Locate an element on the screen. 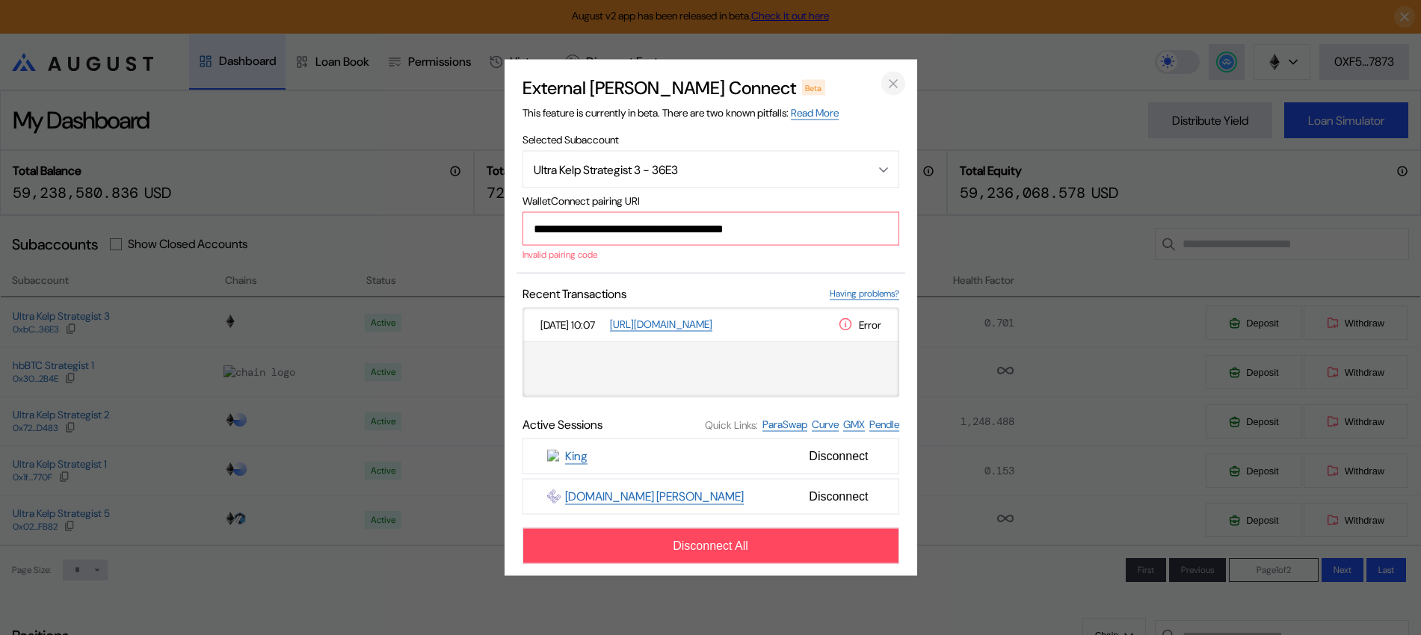  a: ParaSwap is located at coordinates (785, 425).